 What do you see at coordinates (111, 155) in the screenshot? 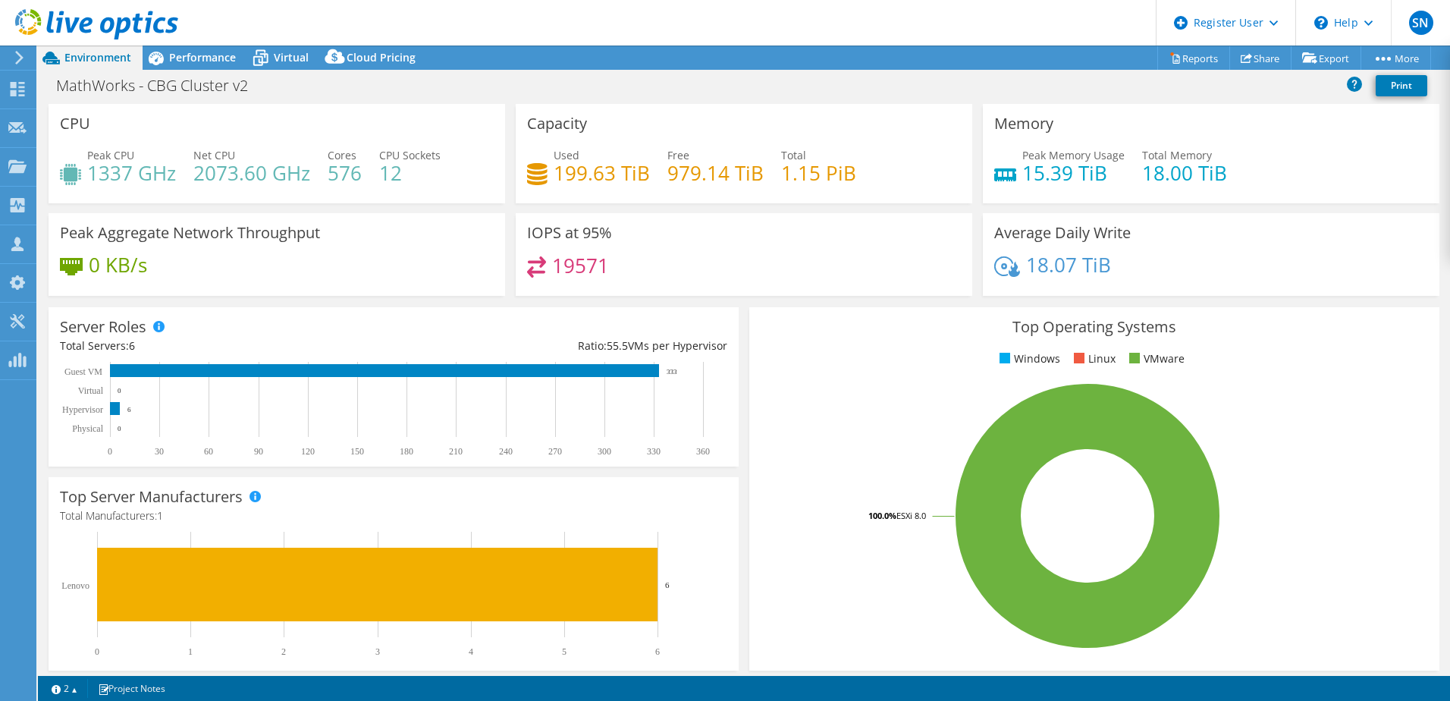
I see `span: Peak CPU` at bounding box center [111, 155].